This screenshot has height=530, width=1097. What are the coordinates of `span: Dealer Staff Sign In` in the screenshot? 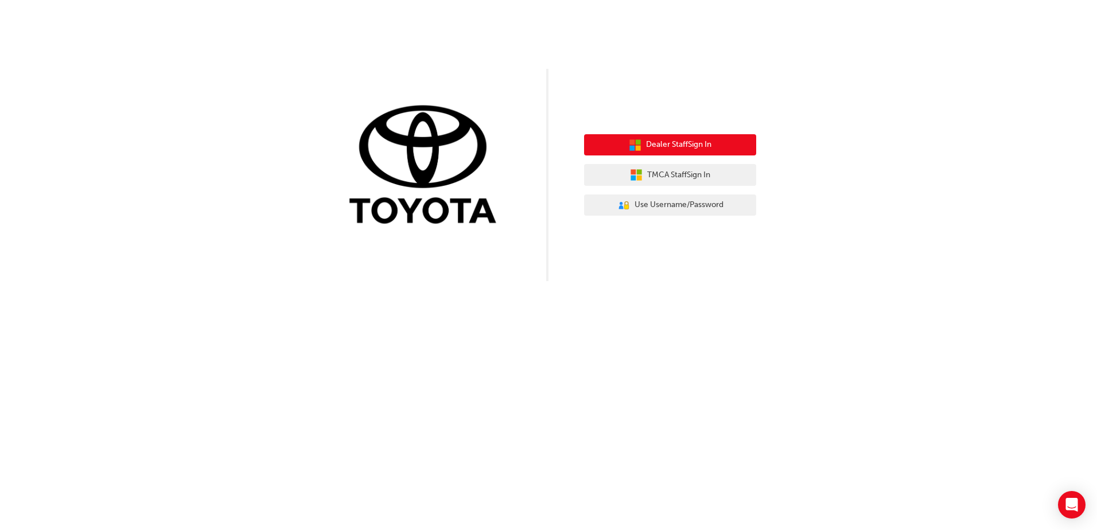 It's located at (678, 145).